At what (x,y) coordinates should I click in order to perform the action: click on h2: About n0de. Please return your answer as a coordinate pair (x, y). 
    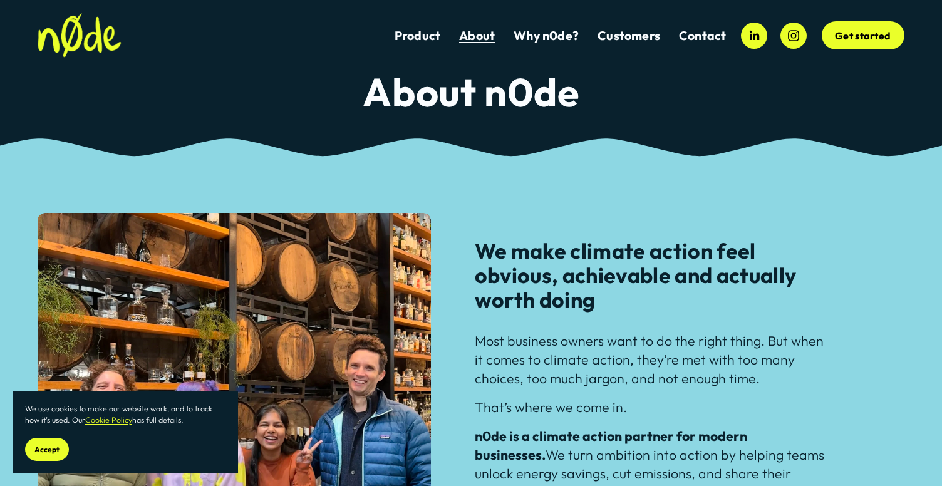
    Looking at the image, I should click on (471, 92).